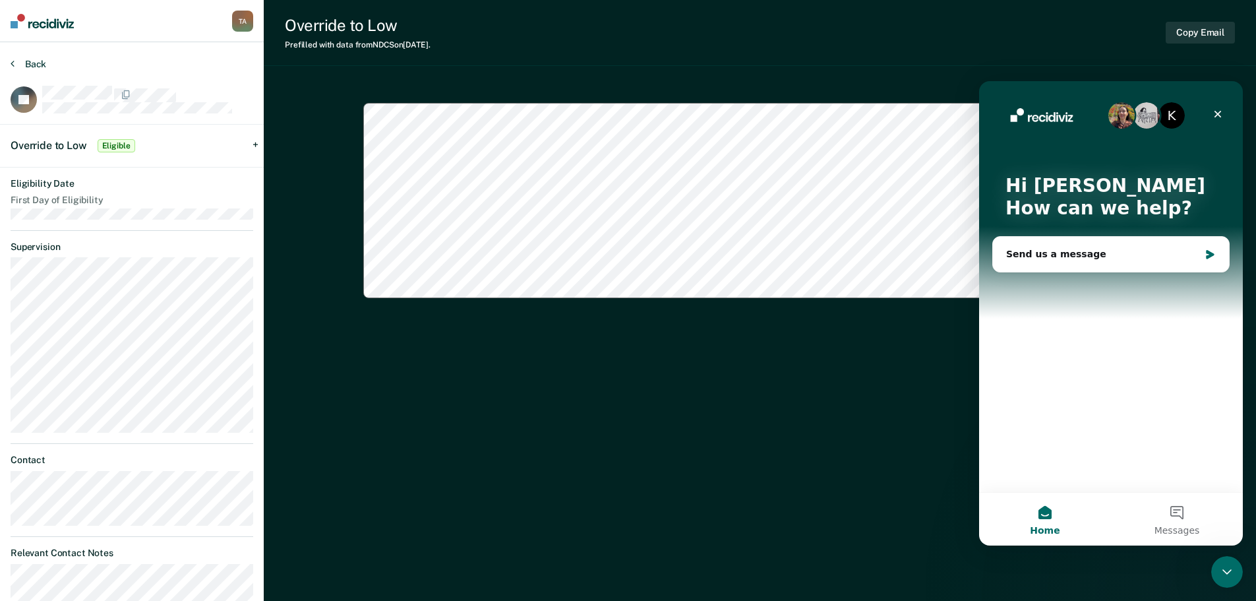 The height and width of the screenshot is (601, 1256). I want to click on div: Close, so click(239, 33).